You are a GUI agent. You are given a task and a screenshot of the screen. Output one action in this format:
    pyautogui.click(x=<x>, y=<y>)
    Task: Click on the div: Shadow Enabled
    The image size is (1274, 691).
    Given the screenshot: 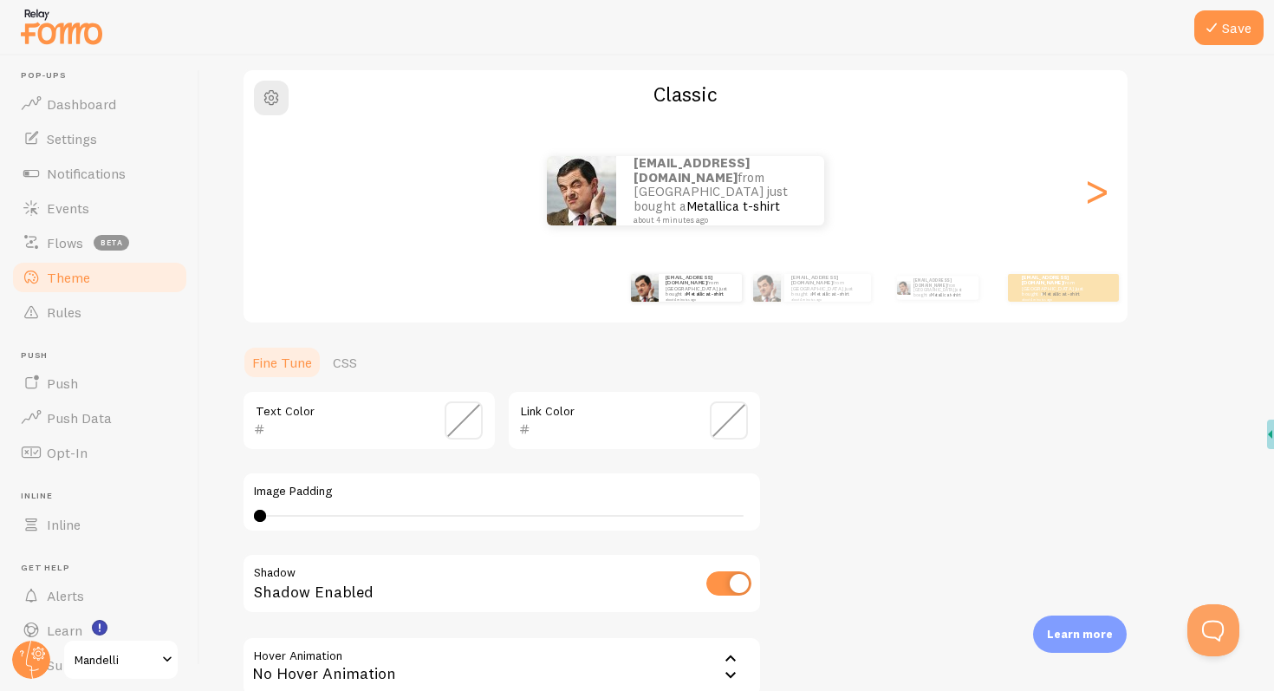 What is the action you would take?
    pyautogui.click(x=502, y=584)
    